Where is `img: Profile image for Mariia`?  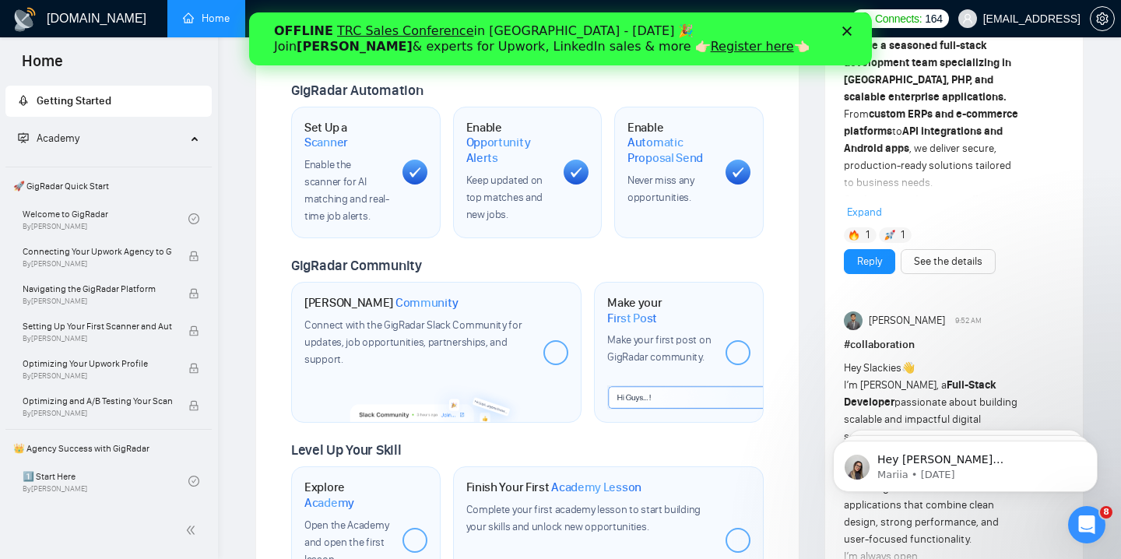 img: Profile image for Mariia is located at coordinates (48, 59).